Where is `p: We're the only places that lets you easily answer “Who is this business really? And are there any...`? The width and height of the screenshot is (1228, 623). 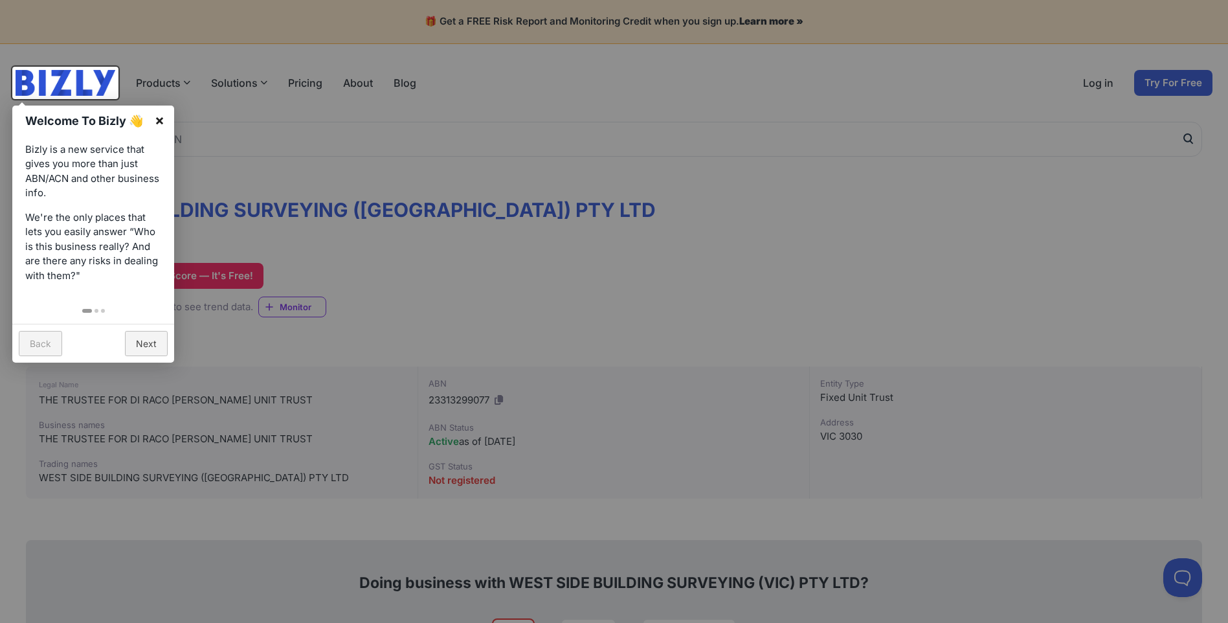 p: We're the only places that lets you easily answer “Who is this business really? And are there any... is located at coordinates (93, 247).